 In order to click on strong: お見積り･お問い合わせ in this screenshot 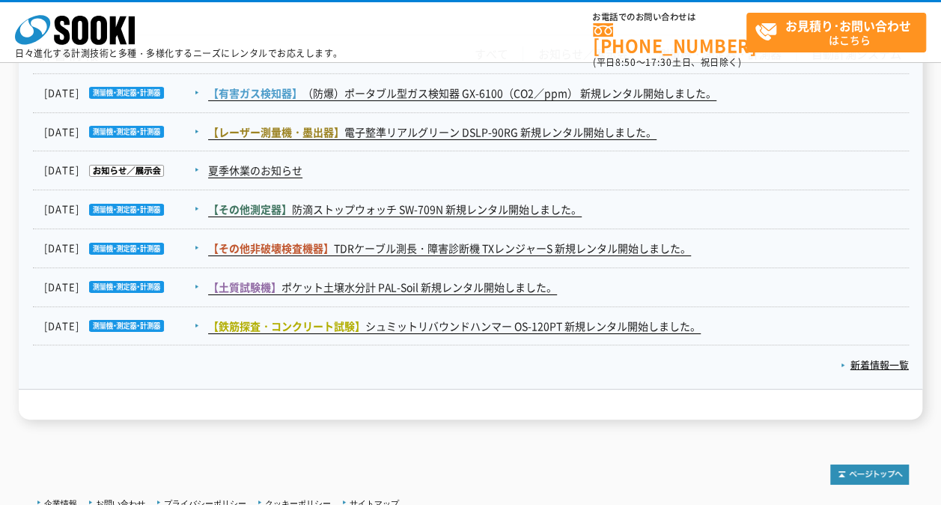, I will do `click(848, 25)`.